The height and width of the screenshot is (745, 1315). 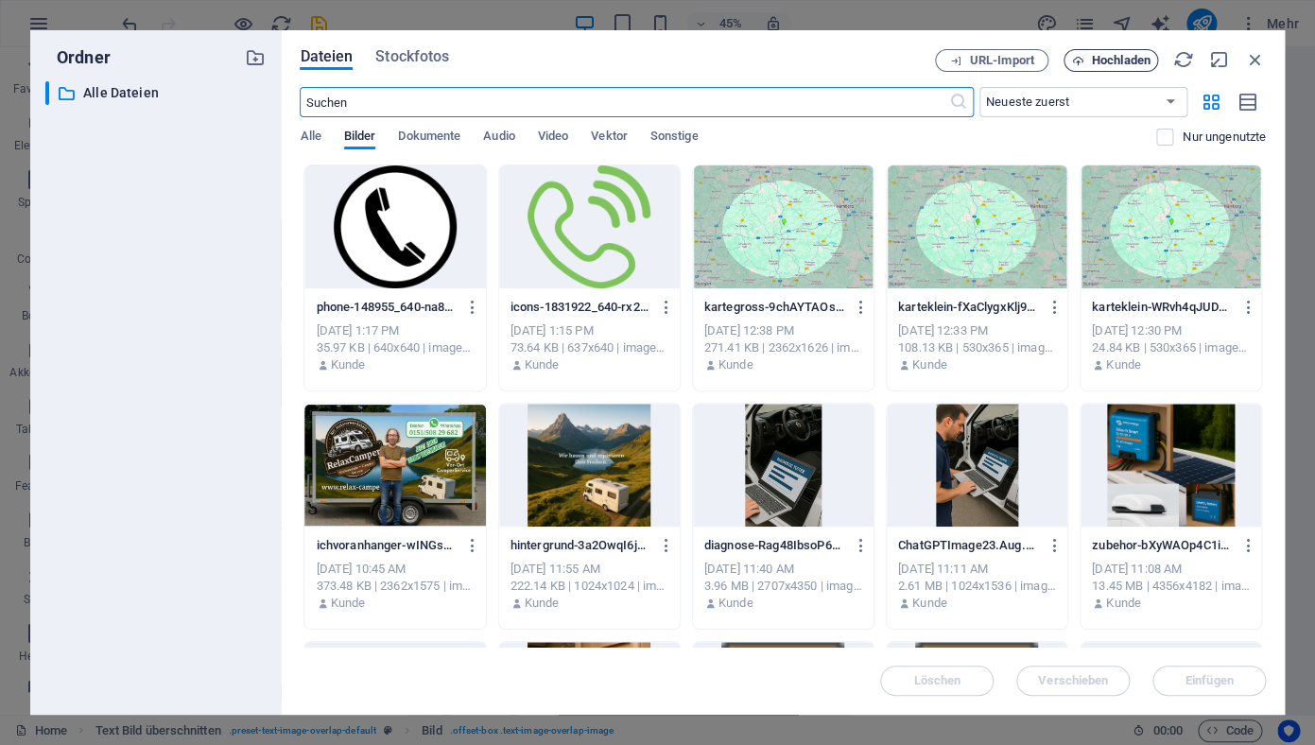 I want to click on div: 3.96 MB | 2707x4350 | image/png, so click(x=782, y=586).